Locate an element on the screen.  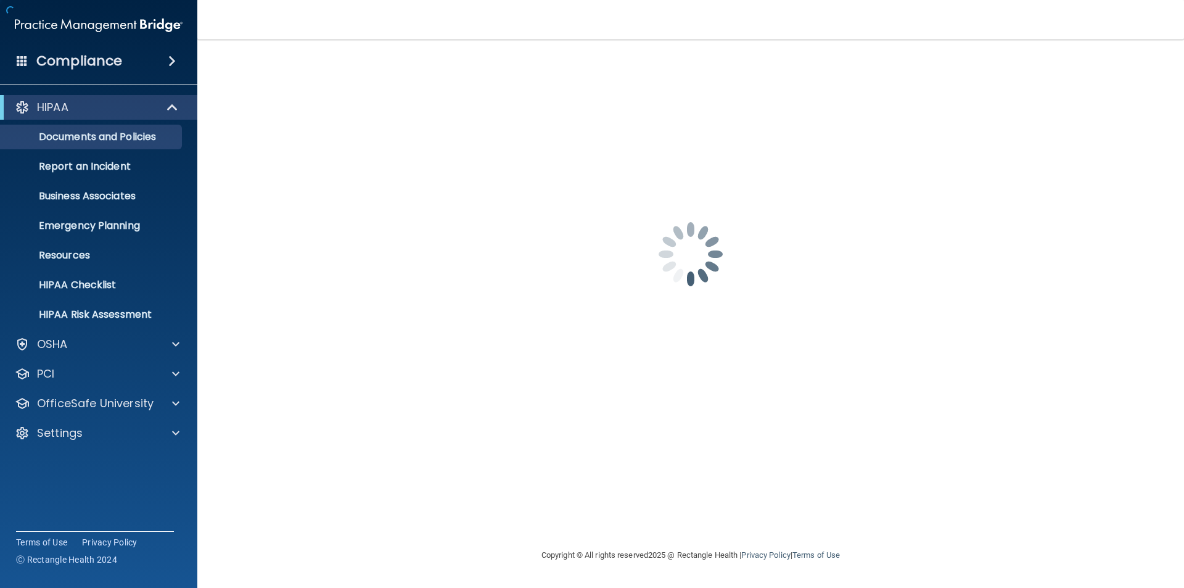
a: PCI is located at coordinates (97, 374).